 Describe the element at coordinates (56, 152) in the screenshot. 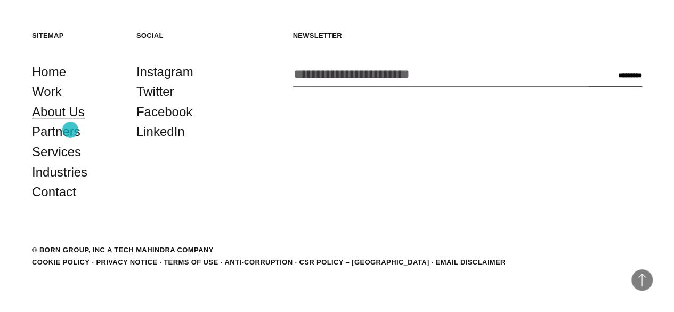

I see `a: Services` at that location.